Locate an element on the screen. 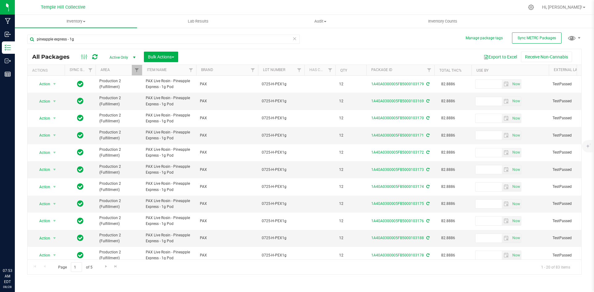  span: Inventory is located at coordinates (76, 21).